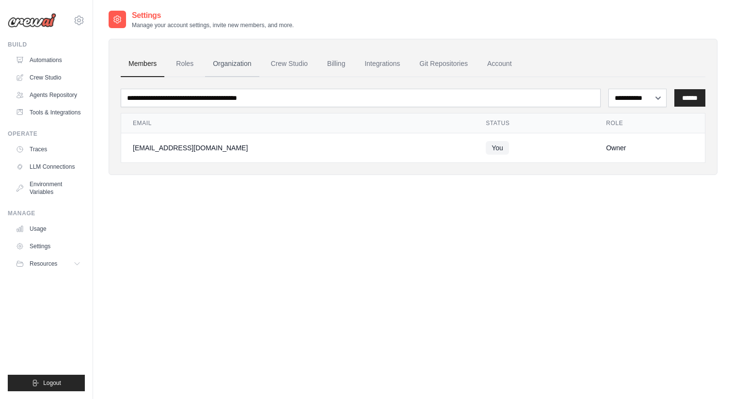 The image size is (733, 399). Describe the element at coordinates (48, 95) in the screenshot. I see `a: Agents Repository` at that location.